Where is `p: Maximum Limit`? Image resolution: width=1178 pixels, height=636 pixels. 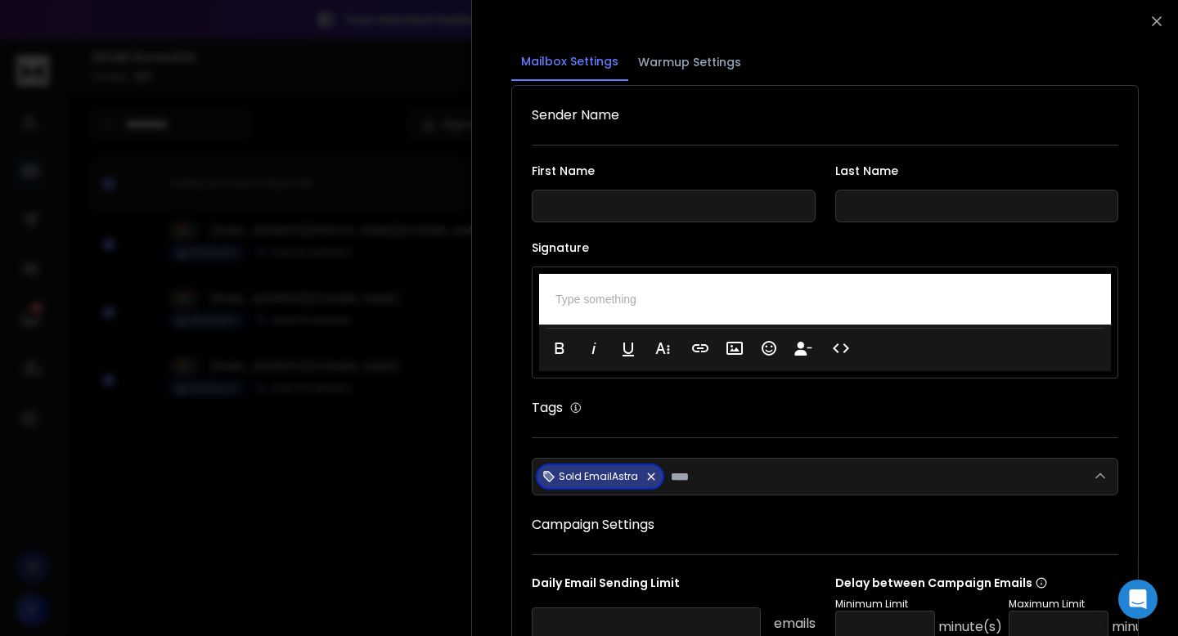 p: Maximum Limit is located at coordinates (1092, 605).